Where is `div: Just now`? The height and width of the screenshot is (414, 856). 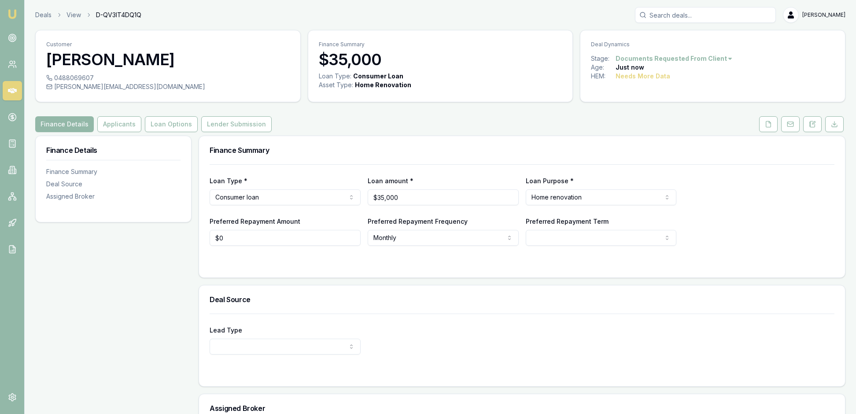
div: Just now is located at coordinates (629, 67).